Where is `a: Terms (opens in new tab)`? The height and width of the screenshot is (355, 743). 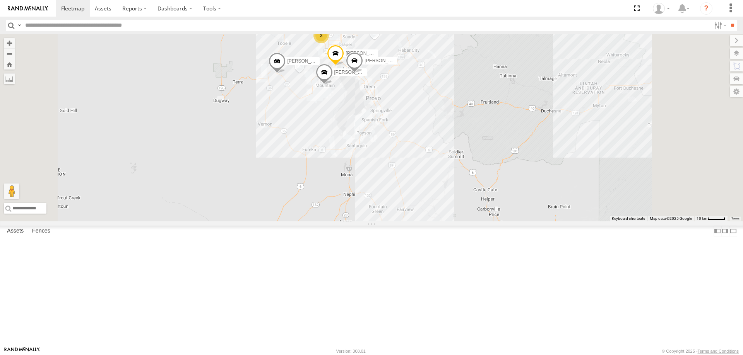
a: Terms (opens in new tab) is located at coordinates (735, 219).